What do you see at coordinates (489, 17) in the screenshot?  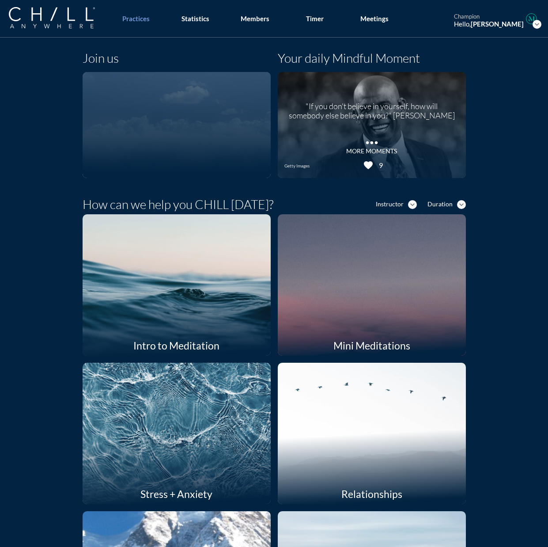 I see `div: champion` at bounding box center [489, 17].